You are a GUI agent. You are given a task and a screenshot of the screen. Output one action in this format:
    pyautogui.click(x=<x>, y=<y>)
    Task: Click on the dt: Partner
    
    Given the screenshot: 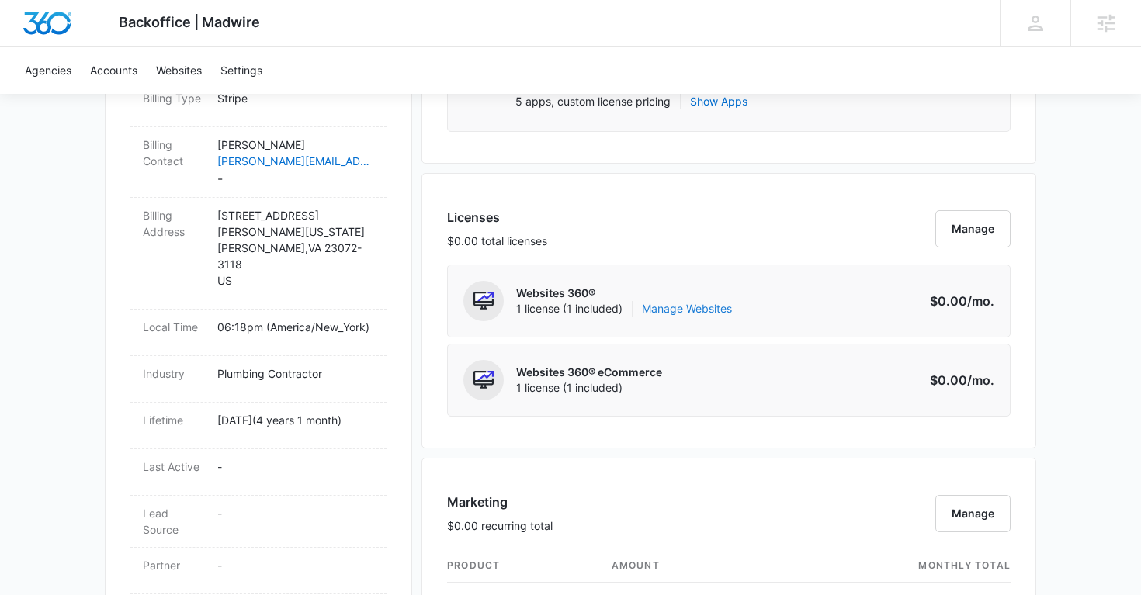 What is the action you would take?
    pyautogui.click(x=174, y=565)
    